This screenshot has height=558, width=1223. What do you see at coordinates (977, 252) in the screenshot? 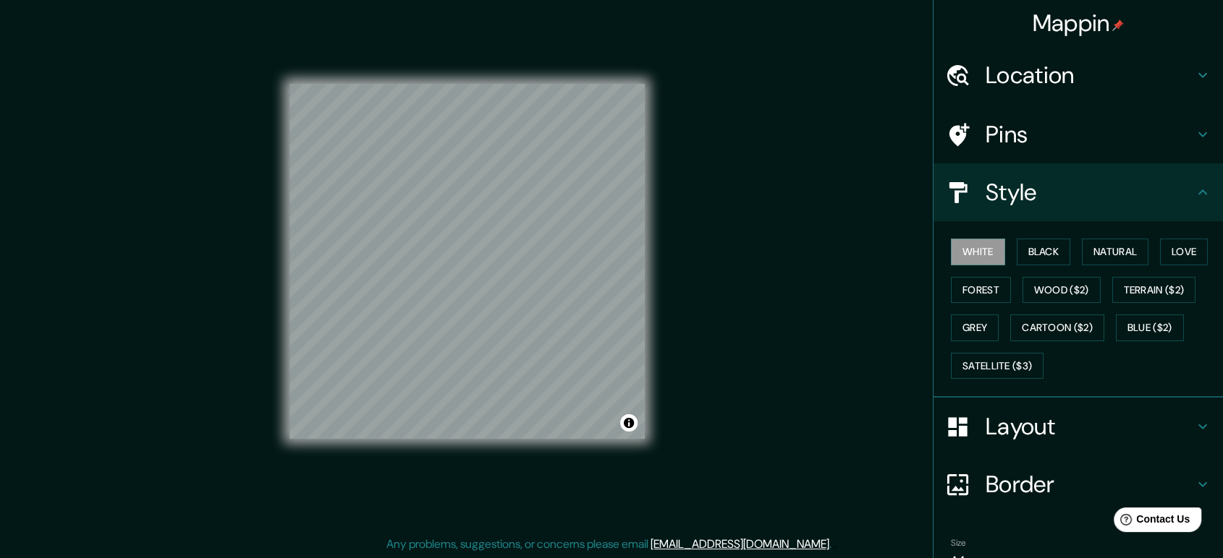
I see `button: White` at bounding box center [977, 252].